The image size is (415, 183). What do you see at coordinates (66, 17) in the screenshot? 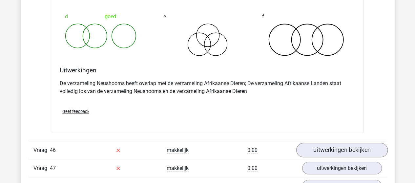
I see `span: d` at bounding box center [66, 17].